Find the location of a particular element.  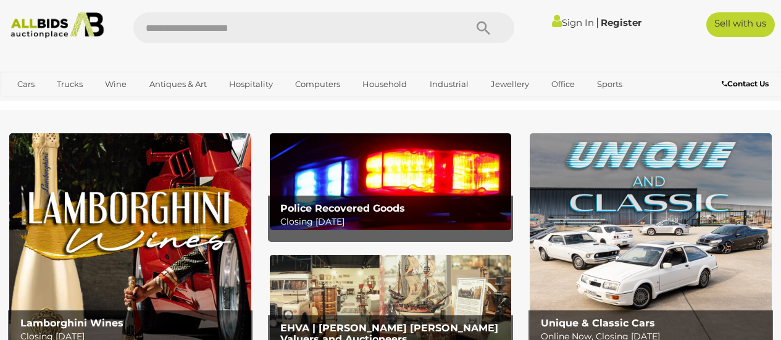

a: Sell with us is located at coordinates (740, 25).